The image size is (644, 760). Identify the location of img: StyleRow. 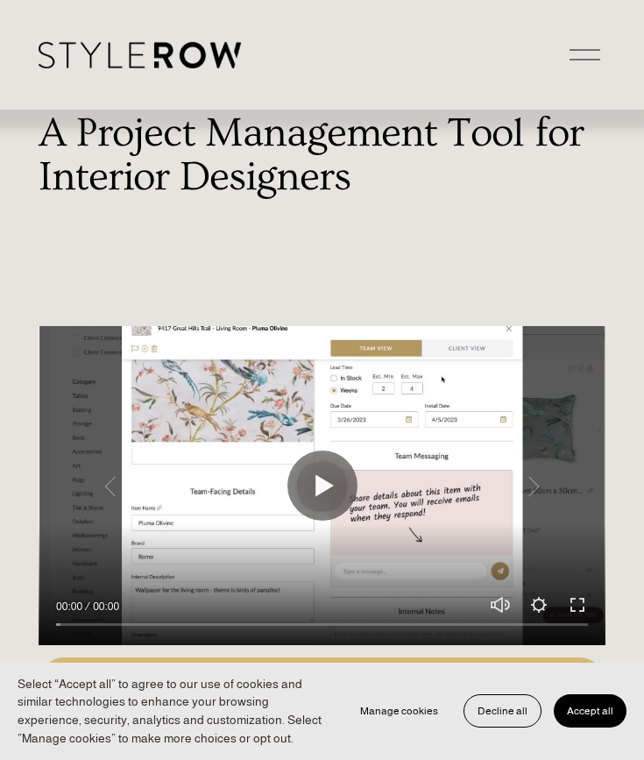
(139, 55).